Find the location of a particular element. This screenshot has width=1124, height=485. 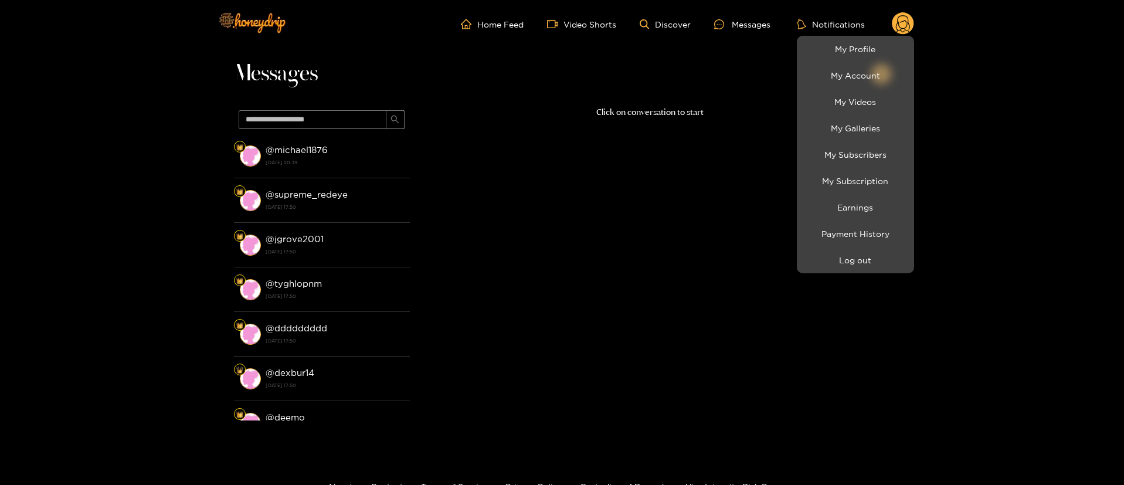

a: My Subscribers is located at coordinates (855, 154).